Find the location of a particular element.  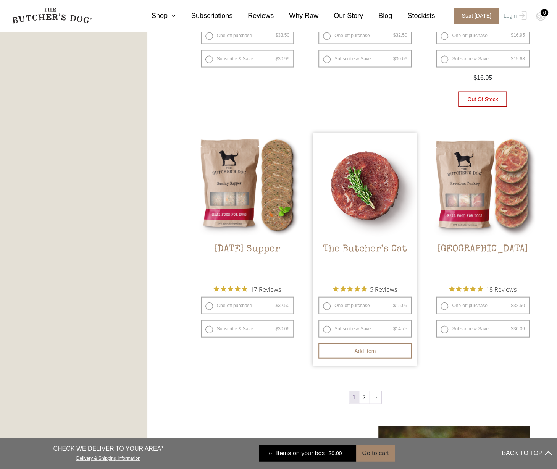

a: Subscriptions is located at coordinates (204, 16).